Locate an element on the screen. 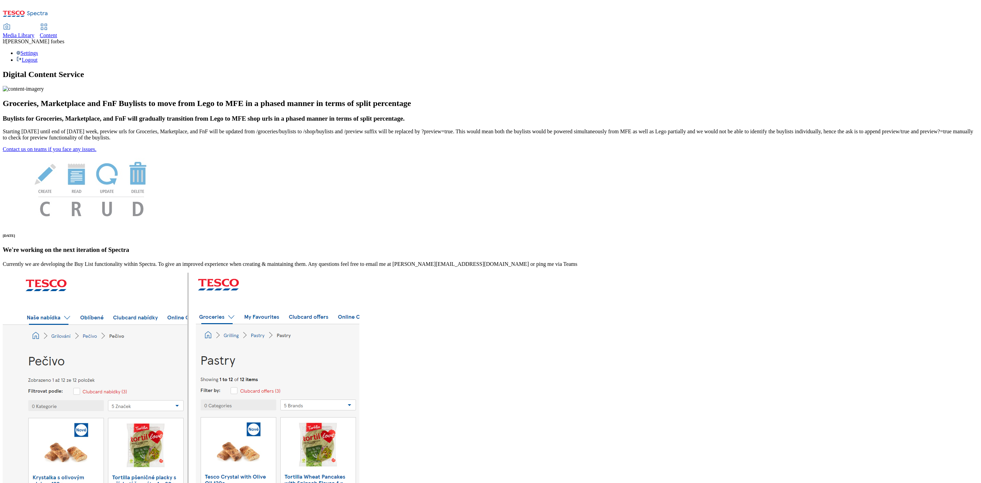 The width and height of the screenshot is (981, 483). img: content-imagery is located at coordinates (23, 89).